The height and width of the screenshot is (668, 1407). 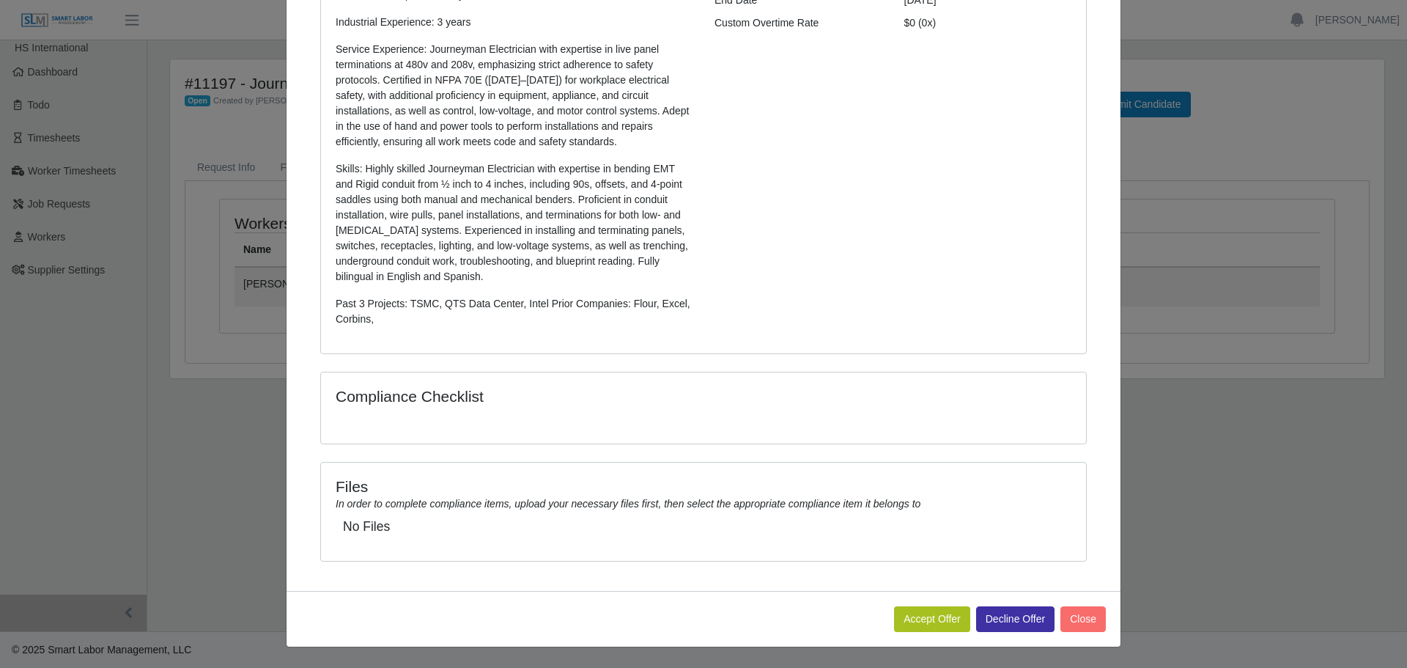 I want to click on i: In order to complete compliance items, upload your necessary files first, then select the appropr..., so click(x=628, y=504).